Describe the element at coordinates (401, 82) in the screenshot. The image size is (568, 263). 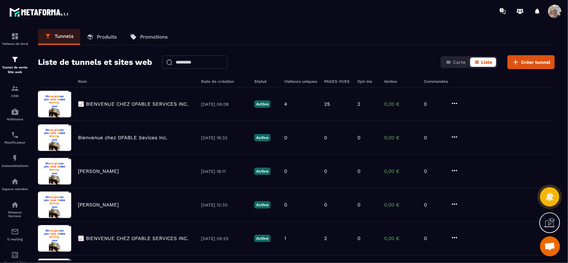
I see `h6: Ventes` at that location.